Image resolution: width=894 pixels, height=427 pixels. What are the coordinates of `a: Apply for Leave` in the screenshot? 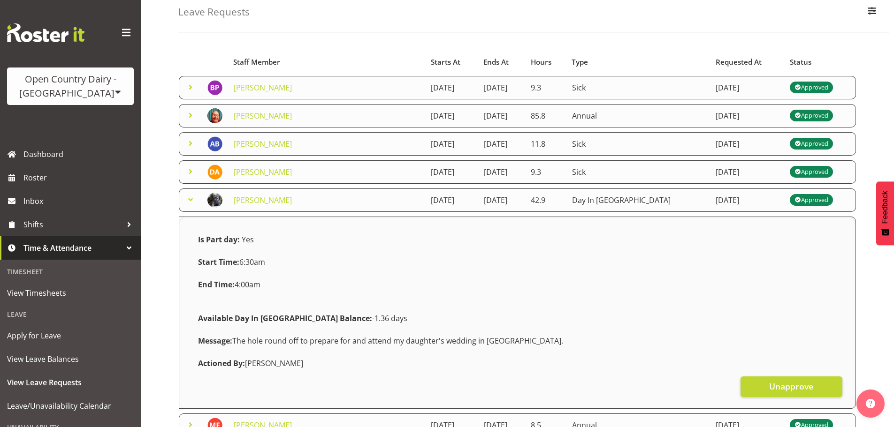 It's located at (70, 336).